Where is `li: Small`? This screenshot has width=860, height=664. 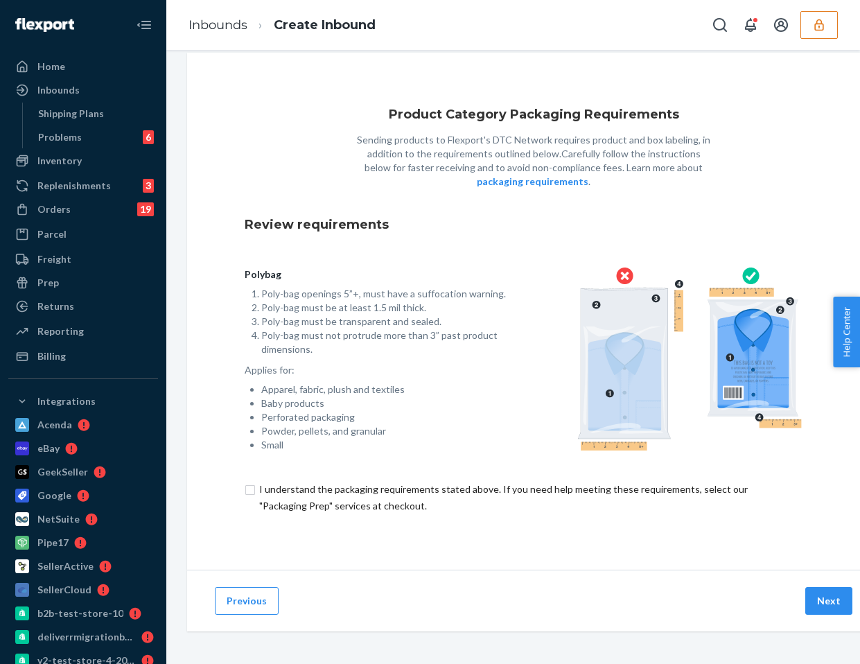
li: Small is located at coordinates (386, 445).